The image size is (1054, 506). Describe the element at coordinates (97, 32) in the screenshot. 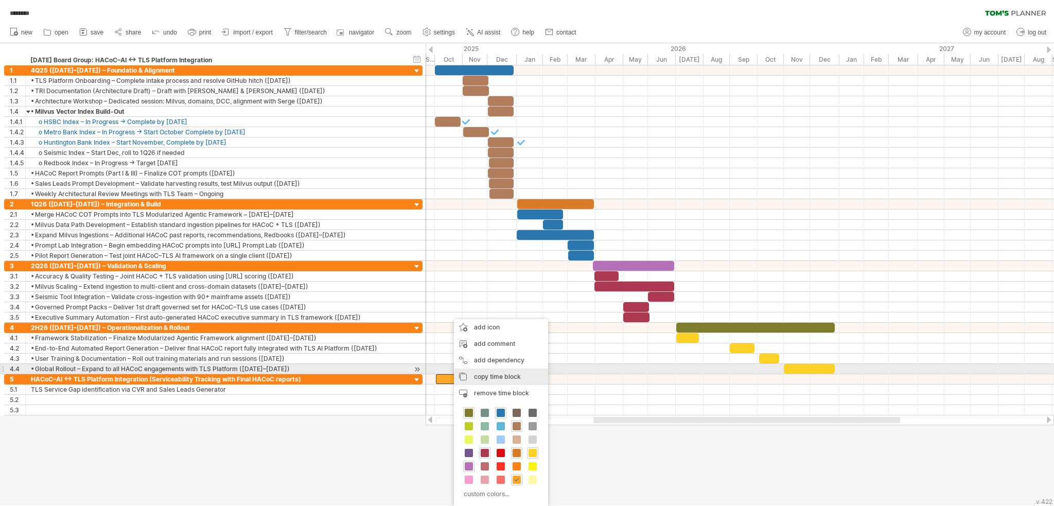

I see `span: save` at that location.